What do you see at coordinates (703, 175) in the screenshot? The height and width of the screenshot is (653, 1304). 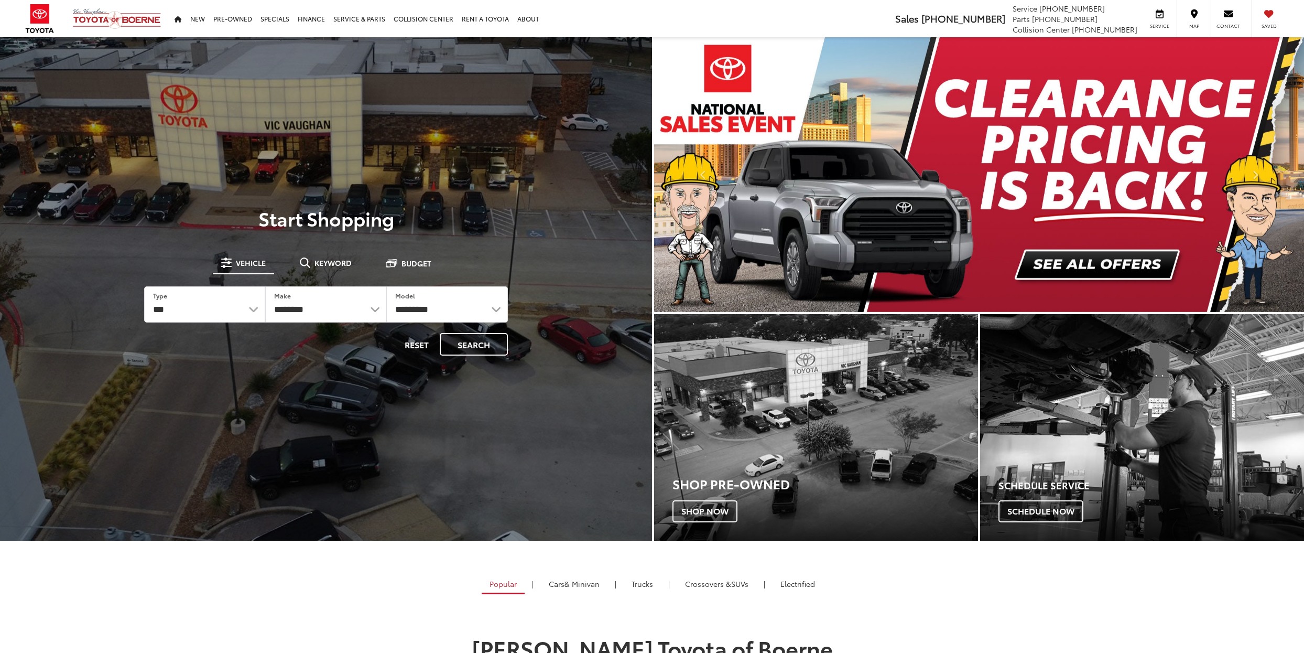 I see `button: Click to view previous picture.` at bounding box center [703, 175].